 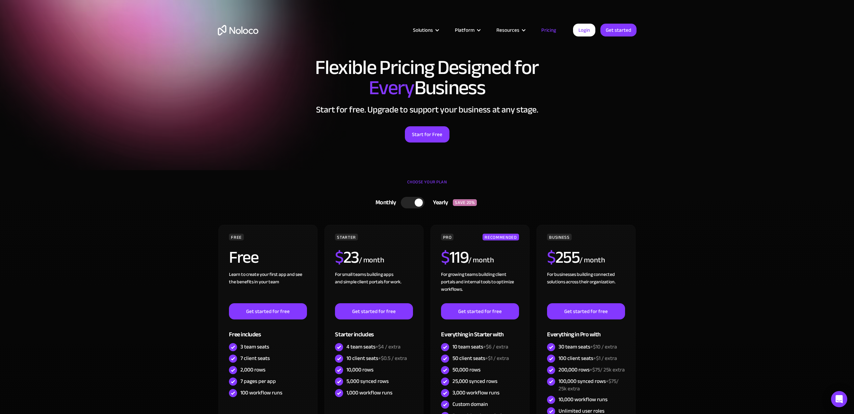 I want to click on div: 10,000 rows, so click(x=360, y=370).